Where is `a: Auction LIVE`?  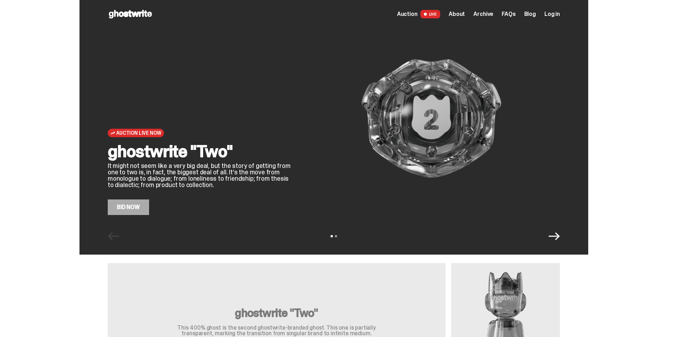
a: Auction LIVE is located at coordinates (419, 14).